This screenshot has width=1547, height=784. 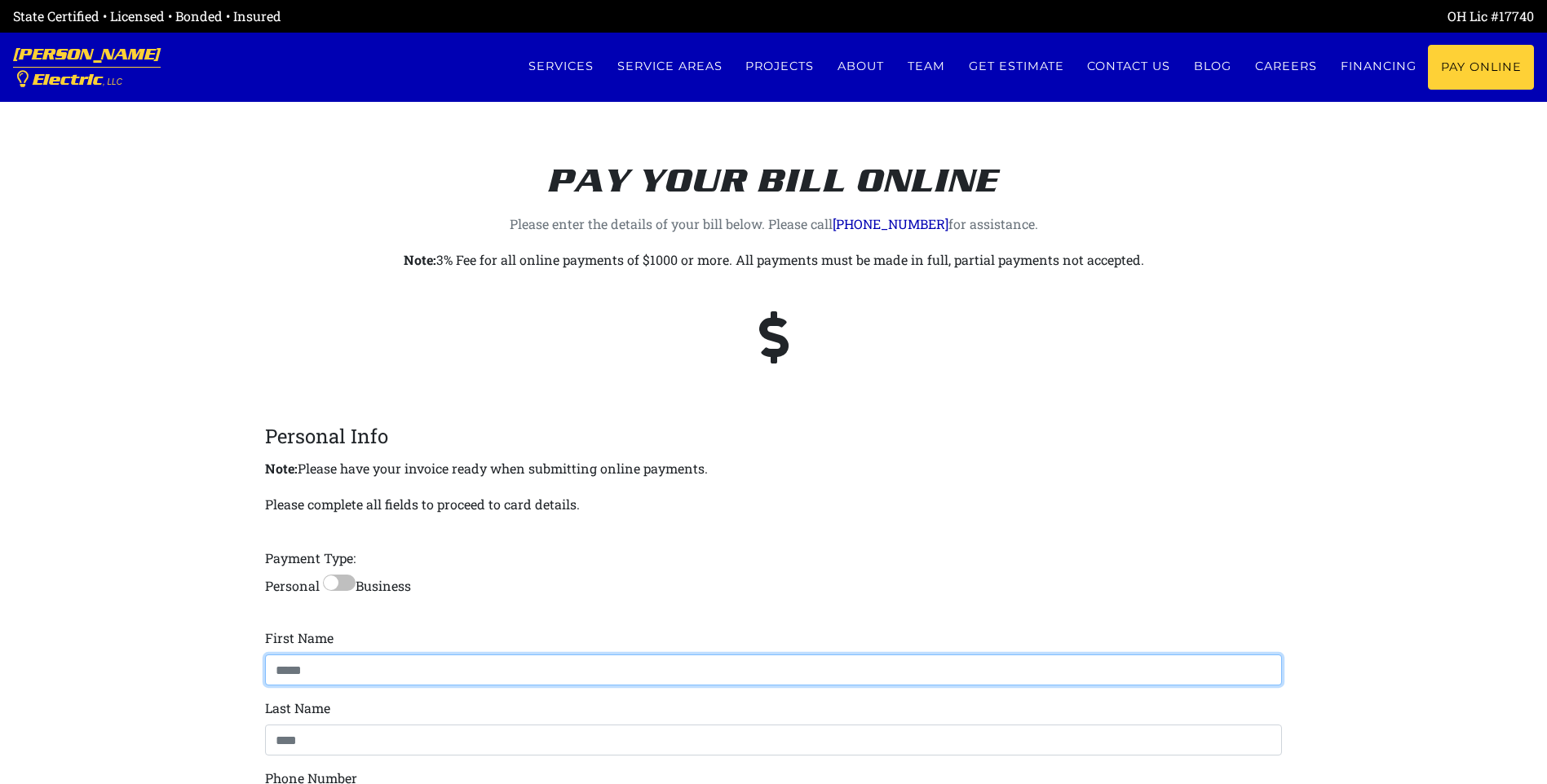 I want to click on div: State Certified • Licensed • Bonded • Insured, so click(x=393, y=16).